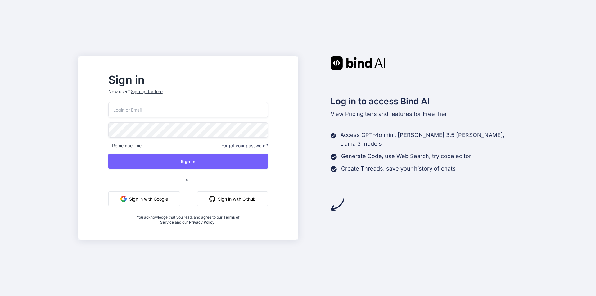  I want to click on span: or, so click(188, 179).